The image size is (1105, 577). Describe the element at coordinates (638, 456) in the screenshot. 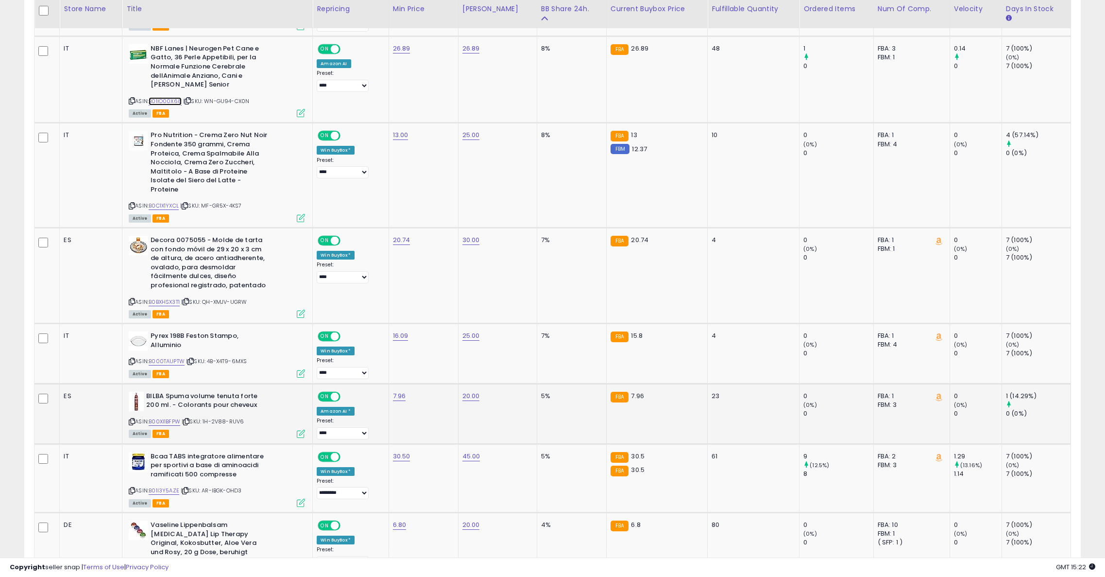

I see `span: 30.5` at that location.